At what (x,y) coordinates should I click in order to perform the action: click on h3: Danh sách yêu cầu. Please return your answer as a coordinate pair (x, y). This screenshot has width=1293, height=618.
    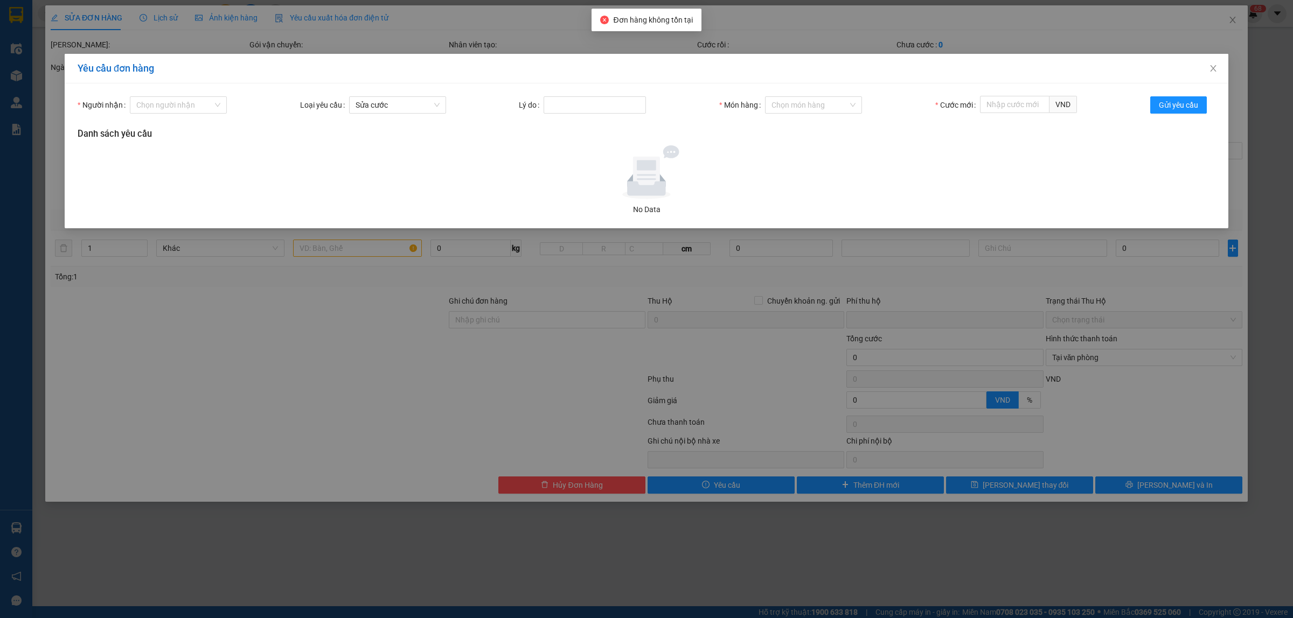
    Looking at the image, I should click on (646, 134).